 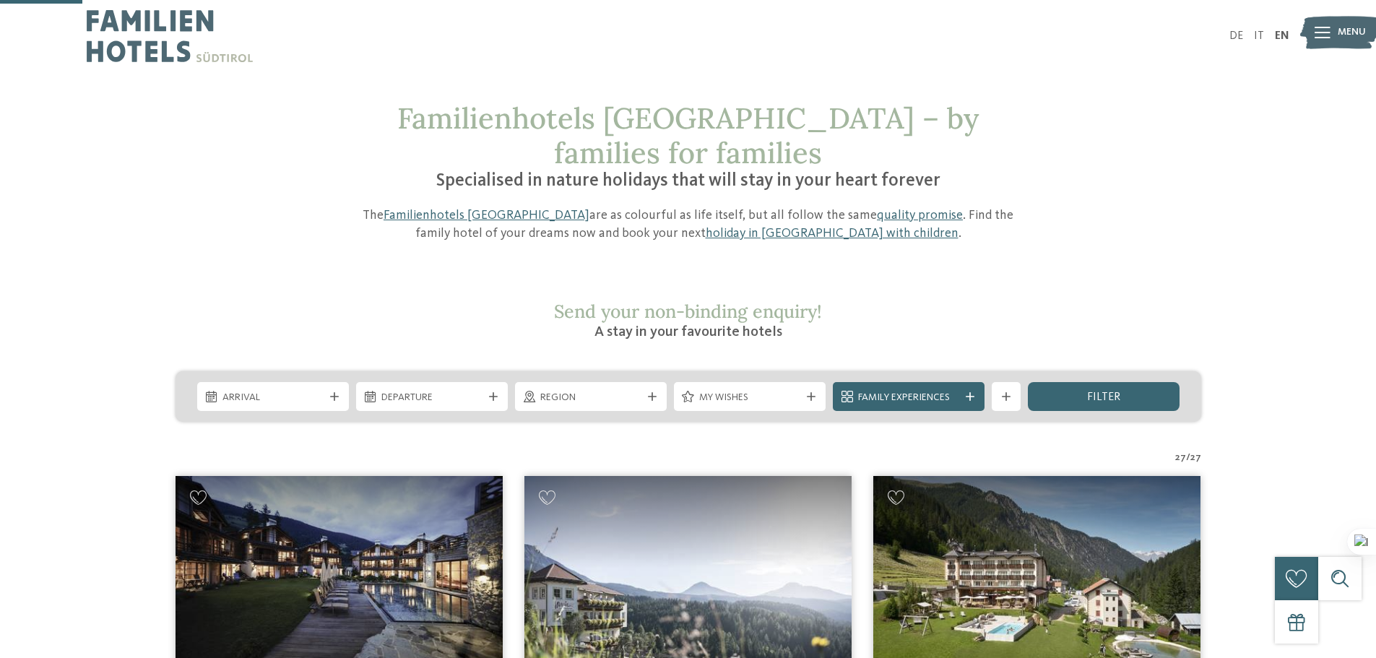 What do you see at coordinates (1259, 36) in the screenshot?
I see `a: IT` at bounding box center [1259, 36].